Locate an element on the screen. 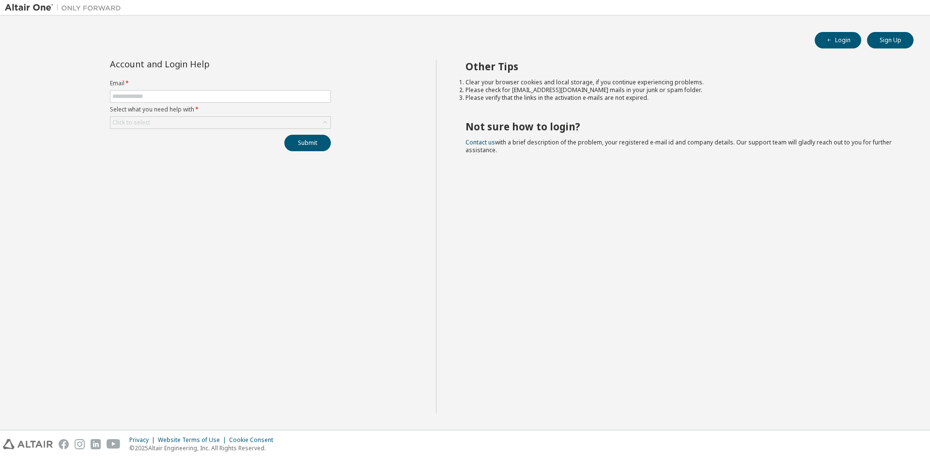 This screenshot has height=458, width=930. img: instagram.svg is located at coordinates (79, 444).